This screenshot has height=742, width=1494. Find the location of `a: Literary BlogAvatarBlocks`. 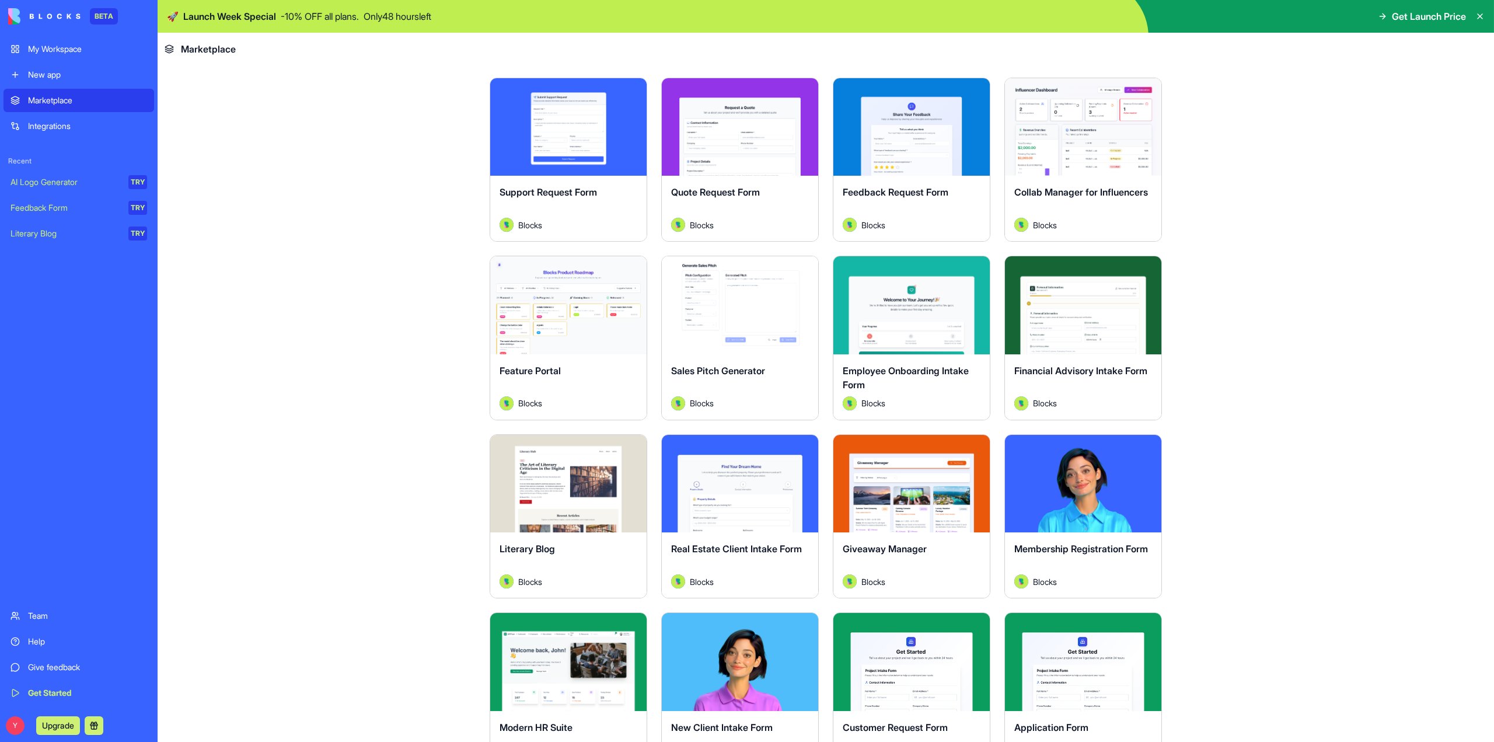

a: Literary BlogAvatarBlocks is located at coordinates (568, 516).